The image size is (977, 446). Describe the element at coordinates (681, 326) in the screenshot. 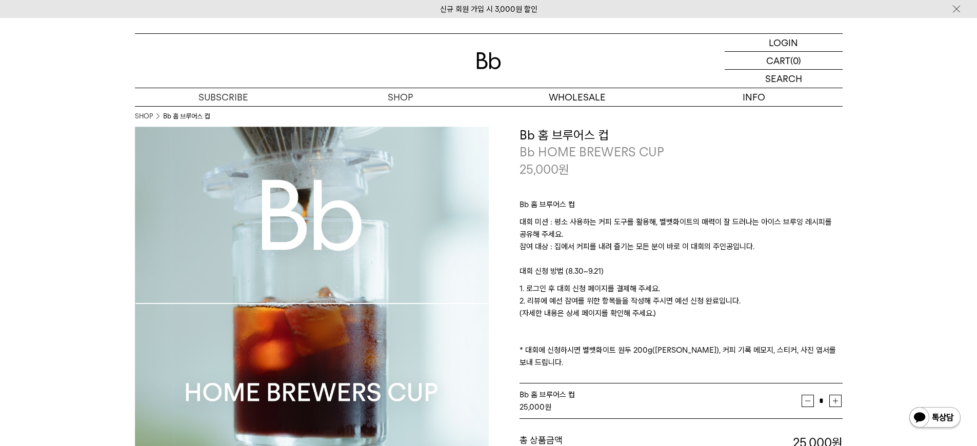

I see `p: 1. 로그인 후 대회 신청 페이지를 결제해 주세요. 2. 리뷰에 예선 참여를 위한 항목들을 작성해 주시면 예선 신청 완료입니다. (자세한 내용은 상세 페이지를 확인해 주세요....` at that location.